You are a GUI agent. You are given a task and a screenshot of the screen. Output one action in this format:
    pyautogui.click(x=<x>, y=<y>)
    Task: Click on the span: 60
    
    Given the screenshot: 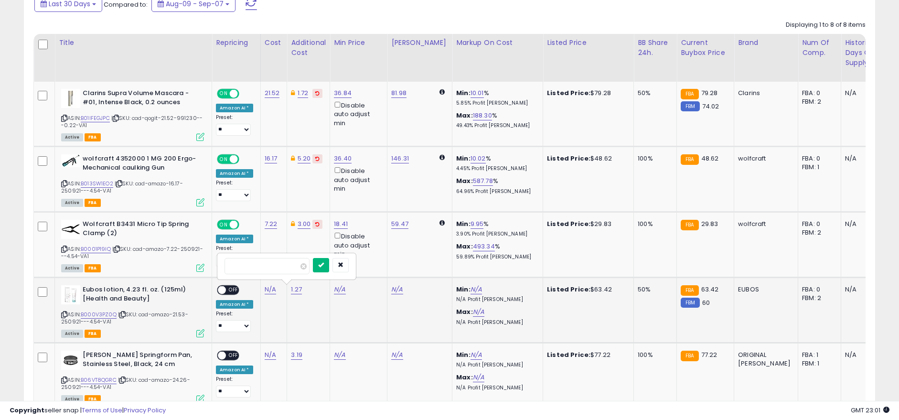 What is the action you would take?
    pyautogui.click(x=706, y=302)
    